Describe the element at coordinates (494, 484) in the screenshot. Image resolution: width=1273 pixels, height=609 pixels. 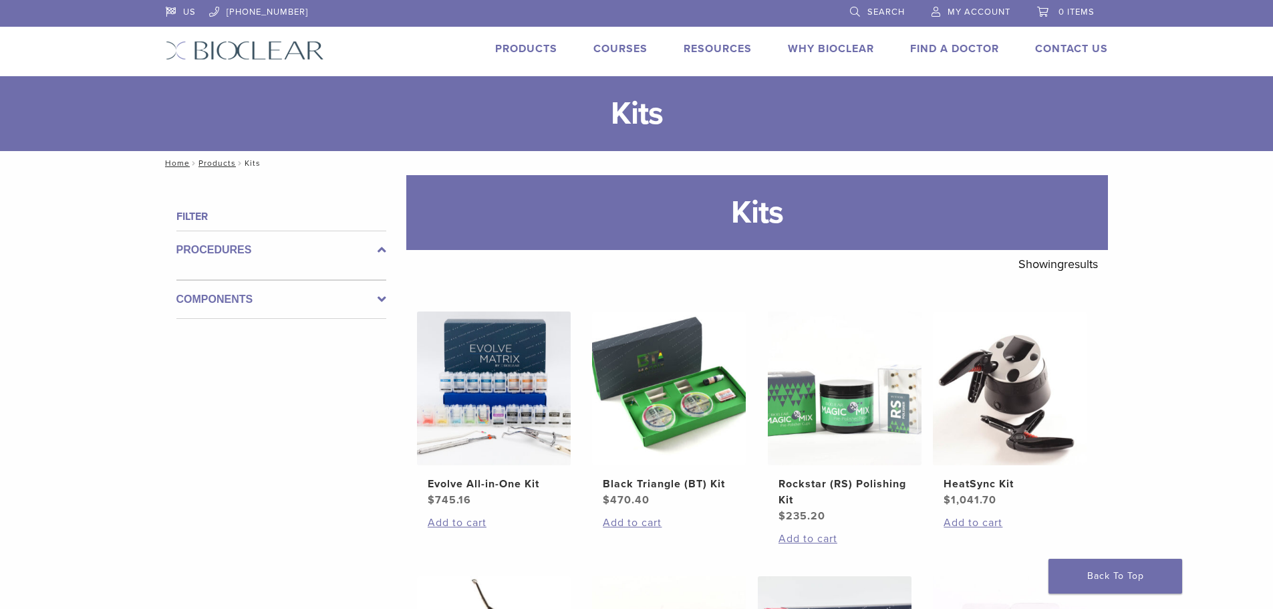
I see `h2: Evolve All-in-One Kit` at that location.